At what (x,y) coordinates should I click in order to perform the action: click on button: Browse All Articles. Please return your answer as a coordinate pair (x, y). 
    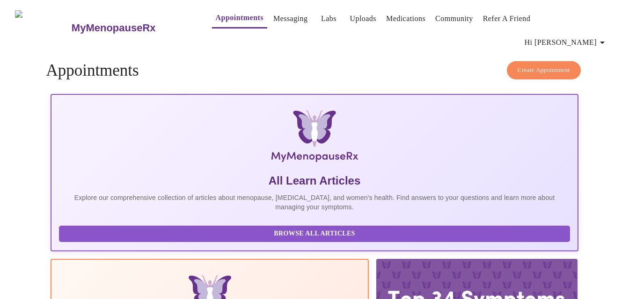
    Looking at the image, I should click on (314, 234).